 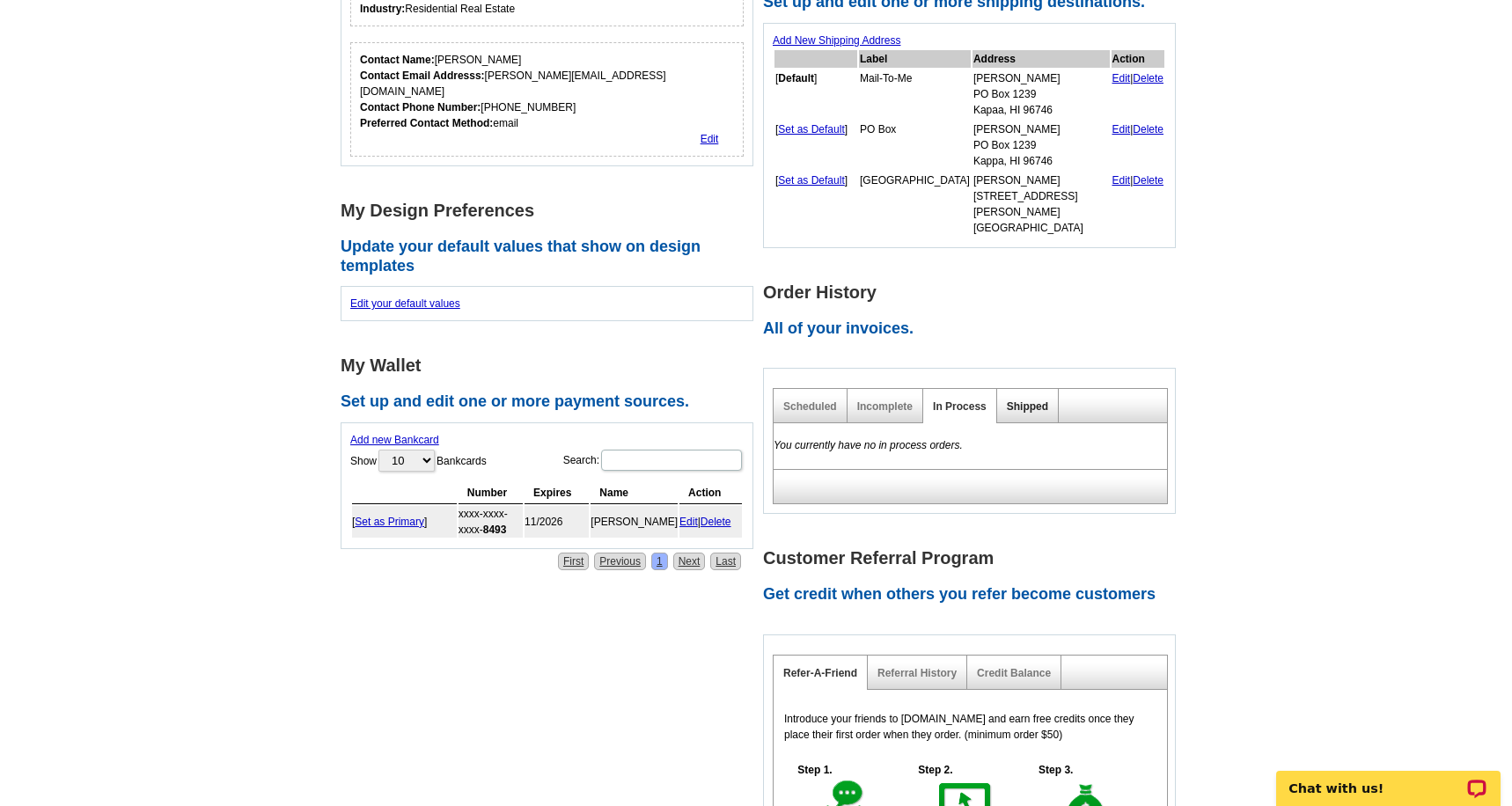 What do you see at coordinates (915, 94) in the screenshot?
I see `td: Mail-To-Me` at bounding box center [915, 94].